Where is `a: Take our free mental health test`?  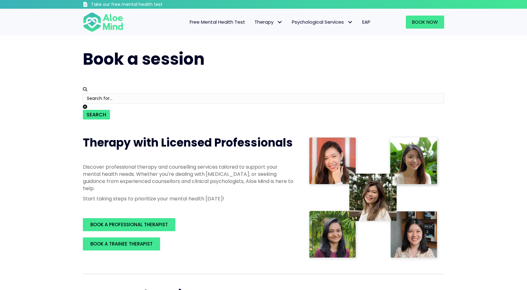
a: Take our free mental health test is located at coordinates (139, 5).